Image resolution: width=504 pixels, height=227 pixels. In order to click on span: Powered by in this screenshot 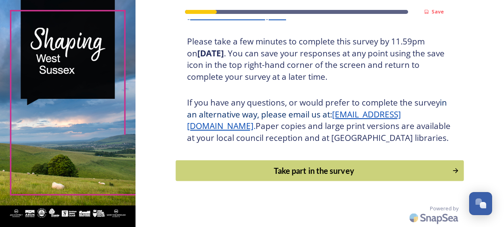, I will do `click(444, 208)`.